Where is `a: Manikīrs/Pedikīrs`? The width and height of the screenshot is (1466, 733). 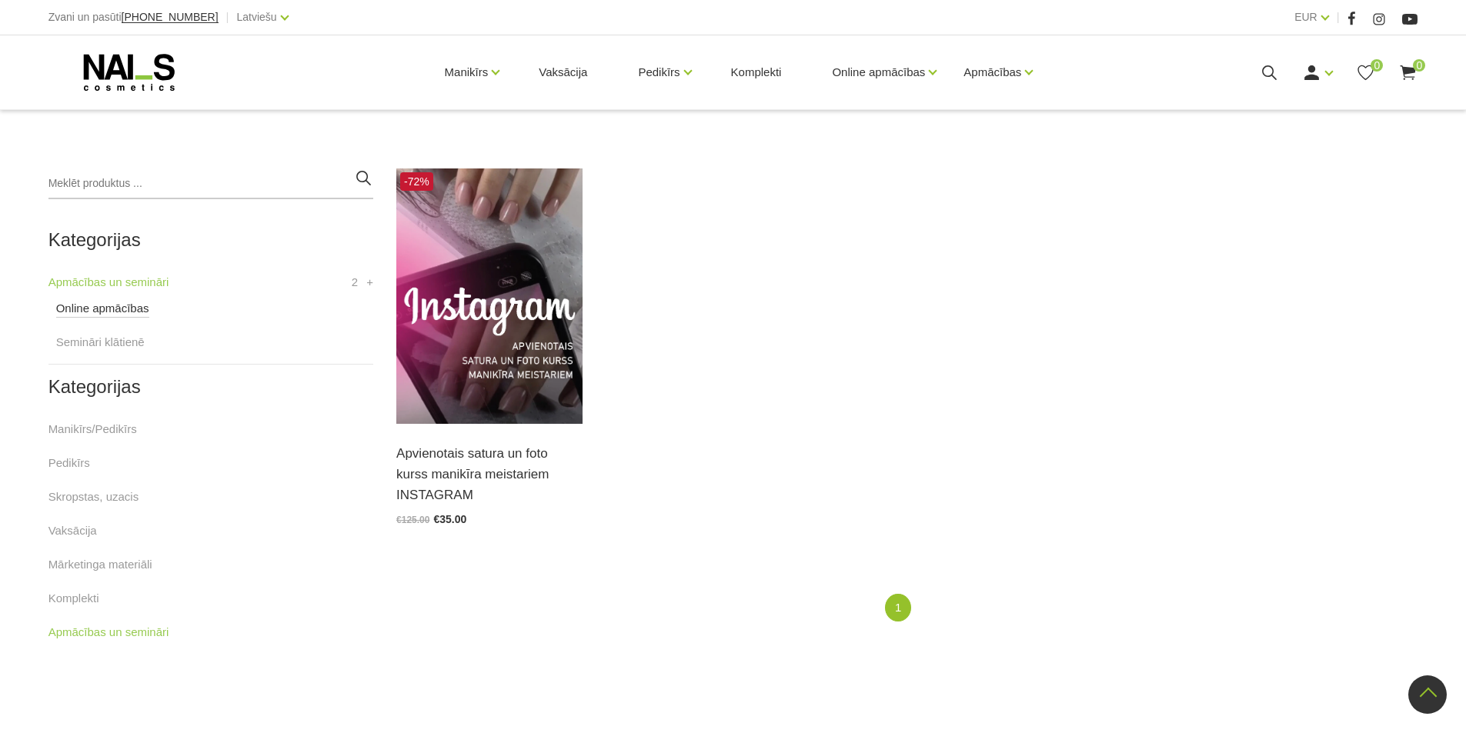 a: Manikīrs/Pedikīrs is located at coordinates (92, 429).